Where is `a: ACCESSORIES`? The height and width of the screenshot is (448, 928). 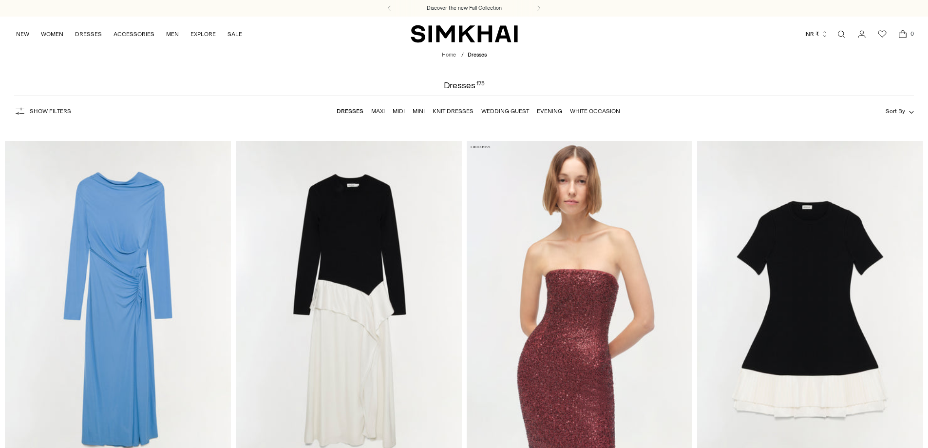
a: ACCESSORIES is located at coordinates (134, 34).